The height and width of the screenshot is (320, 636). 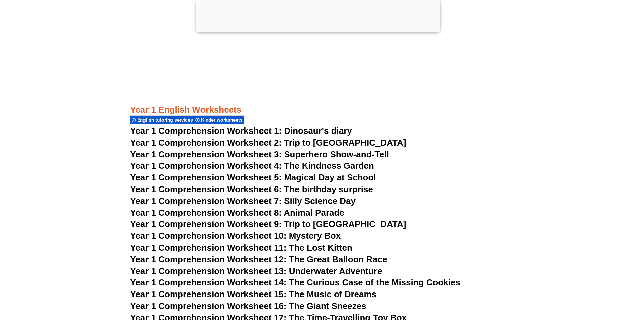 What do you see at coordinates (260, 154) in the screenshot?
I see `a: Year 1 Comprehension Worksheet 3: Superhero Show-and-Tell` at bounding box center [260, 154].